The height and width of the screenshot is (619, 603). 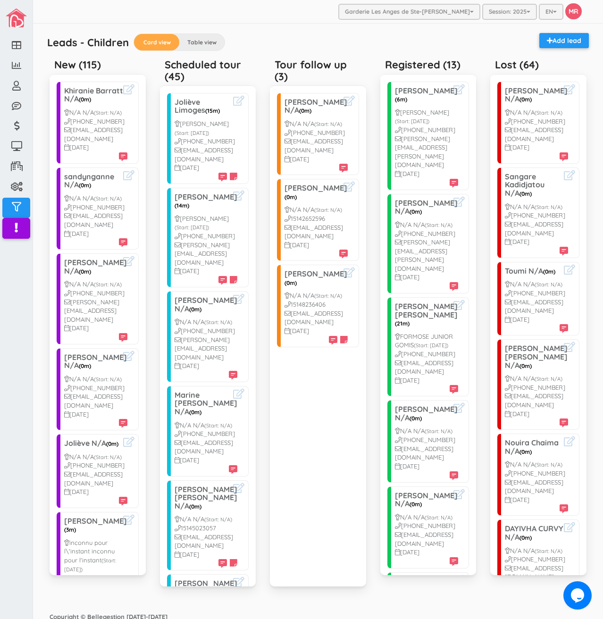 I want to click on span: (14m), so click(x=182, y=205).